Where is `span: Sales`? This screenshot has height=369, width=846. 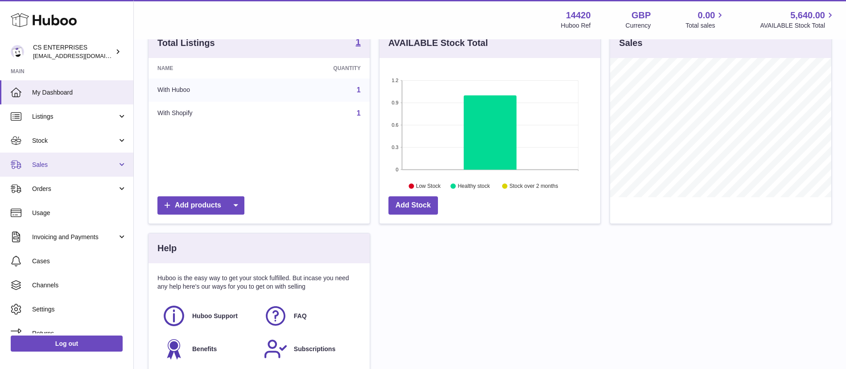
span: Sales is located at coordinates (74, 164).